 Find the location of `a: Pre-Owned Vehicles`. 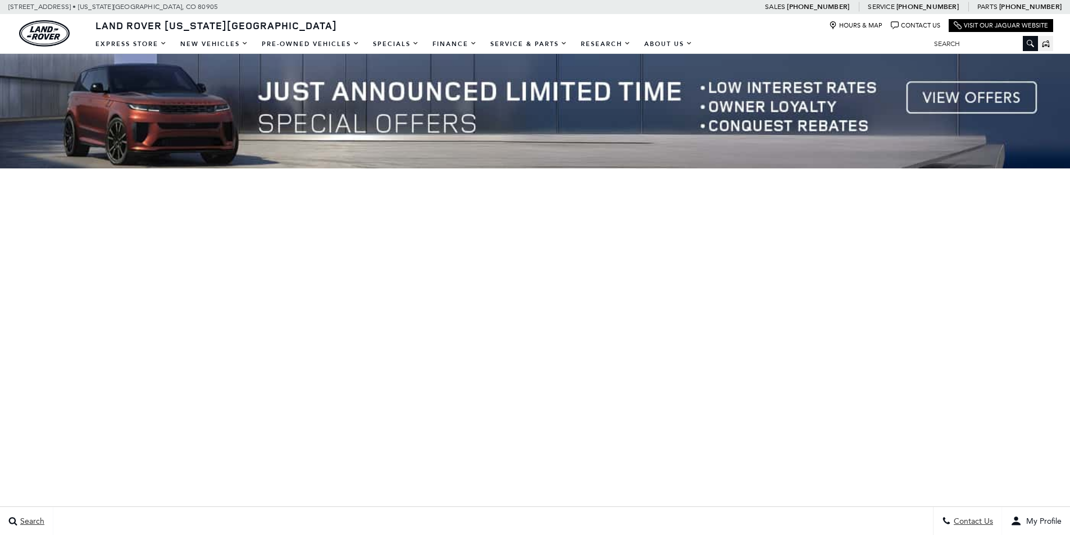

a: Pre-Owned Vehicles is located at coordinates (311, 44).